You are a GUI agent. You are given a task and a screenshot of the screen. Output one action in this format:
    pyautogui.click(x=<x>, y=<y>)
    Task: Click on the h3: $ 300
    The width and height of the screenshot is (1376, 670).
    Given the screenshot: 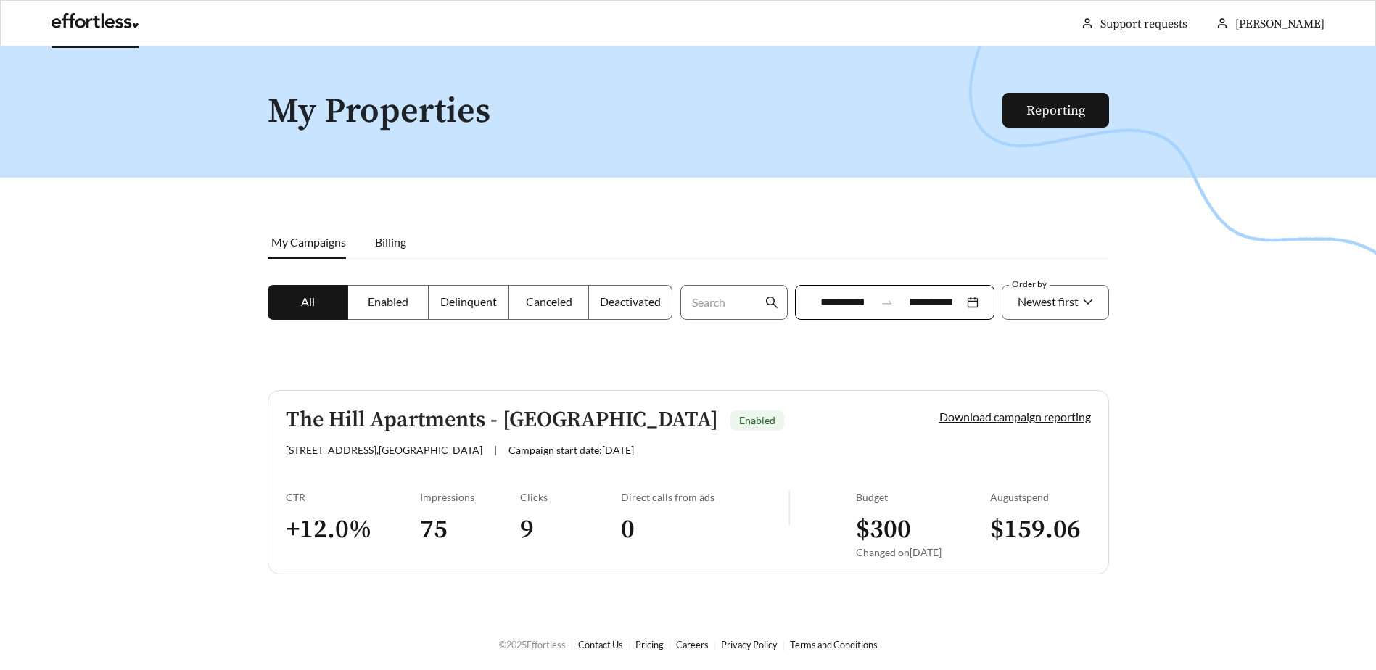 What is the action you would take?
    pyautogui.click(x=923, y=530)
    